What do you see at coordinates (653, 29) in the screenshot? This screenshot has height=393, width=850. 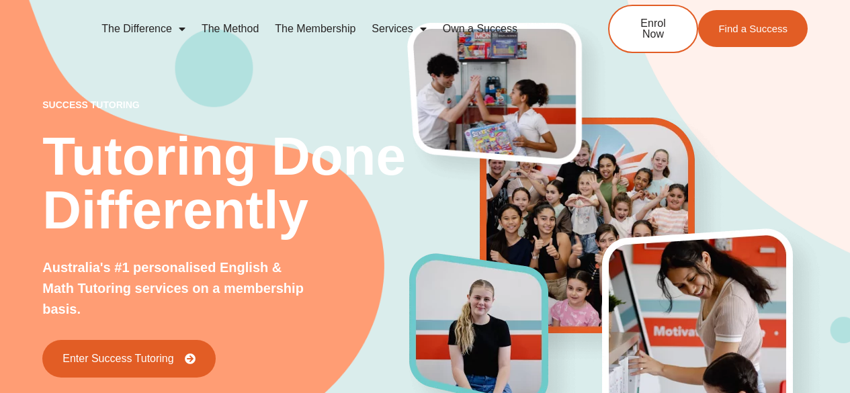 I see `span: Enrol Now` at bounding box center [653, 29].